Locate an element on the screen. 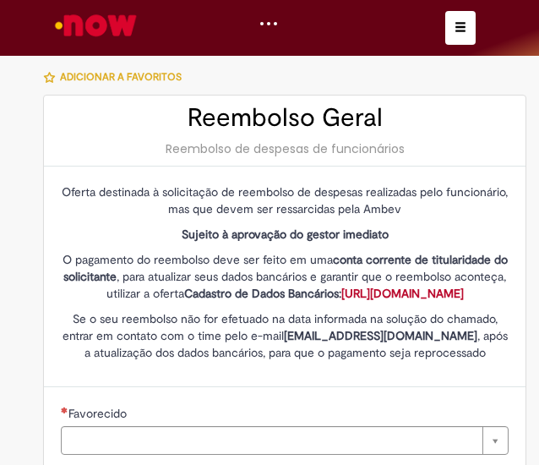  h2: Reembolso Geral is located at coordinates (285, 117).